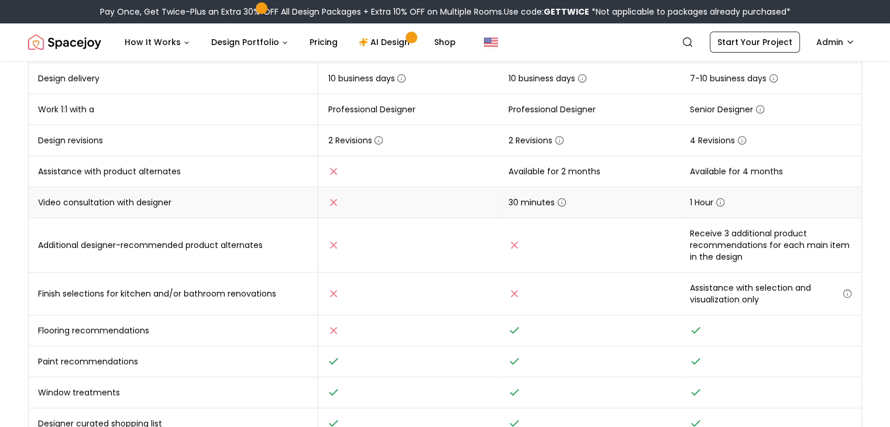  I want to click on div: Pay Once, Get Twice-Plus an Extra 30% OFF All Design Packages + Extra 10% OFF on Multiple Rooms., so click(445, 12).